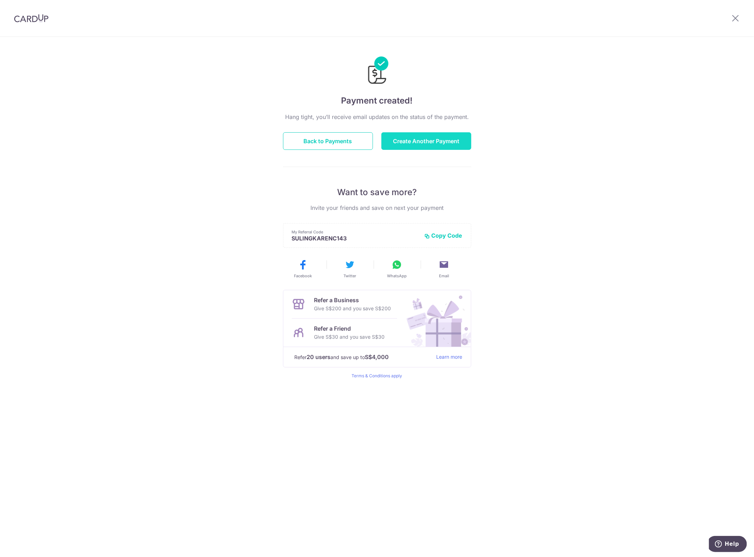 This screenshot has height=557, width=754. Describe the element at coordinates (444, 269) in the screenshot. I see `button: Email` at that location.